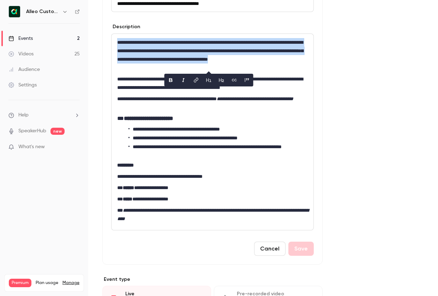 This screenshot has height=296, width=438. Describe the element at coordinates (24, 69) in the screenshot. I see `div: Audience` at that location.